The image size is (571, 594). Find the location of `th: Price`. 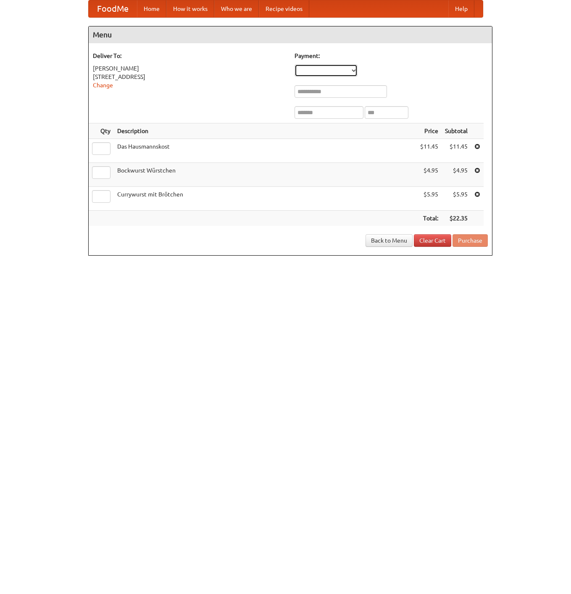

th: Price is located at coordinates (429, 131).